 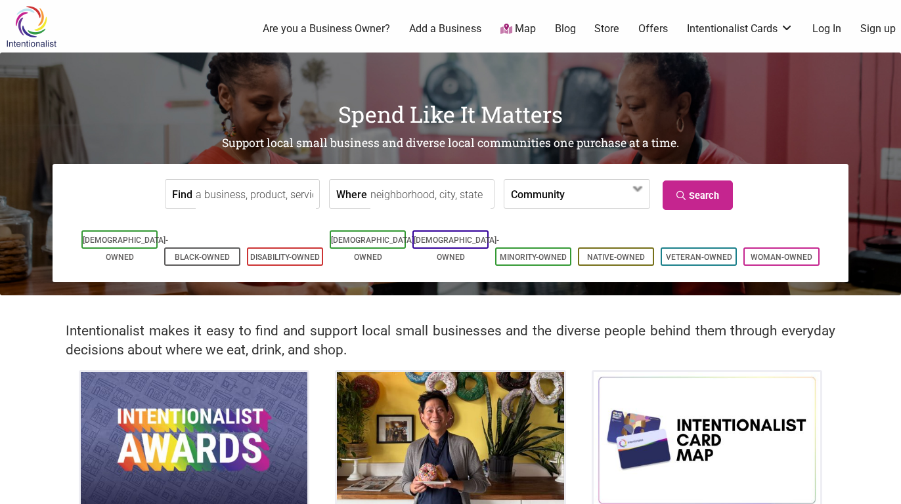 I want to click on input: neighborhood, city, state, so click(x=430, y=194).